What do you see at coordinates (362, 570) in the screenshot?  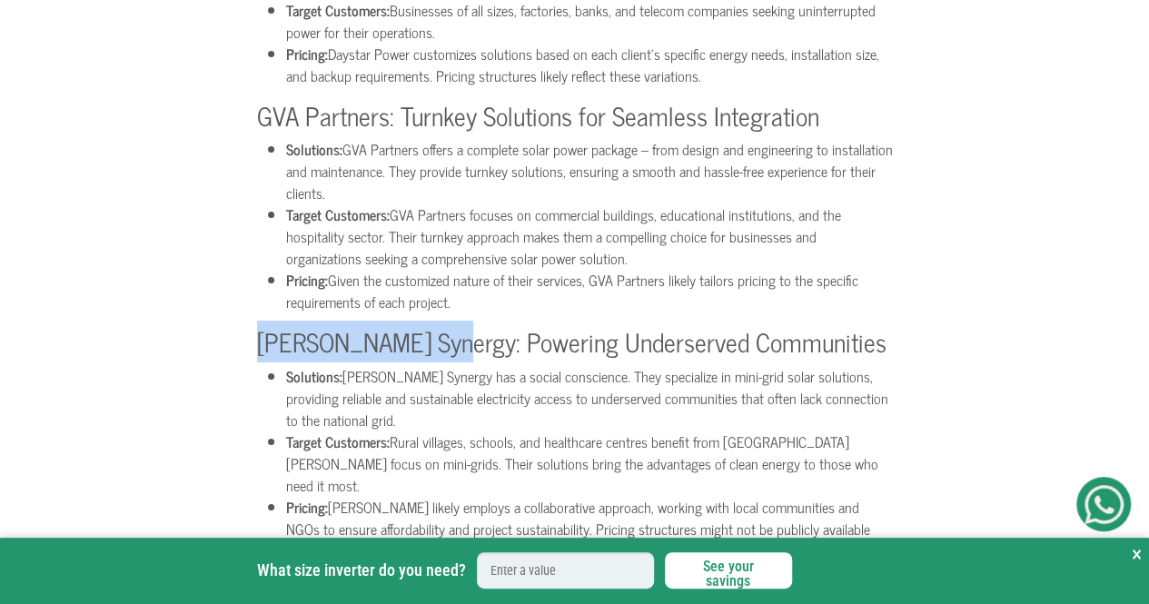 I see `label: What size inverter do you need?` at bounding box center [362, 570].